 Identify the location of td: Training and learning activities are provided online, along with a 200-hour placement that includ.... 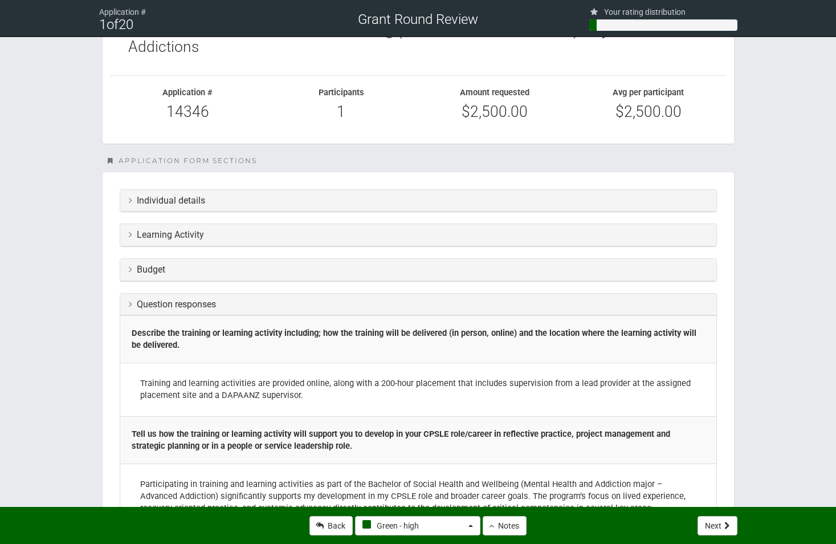
(418, 390).